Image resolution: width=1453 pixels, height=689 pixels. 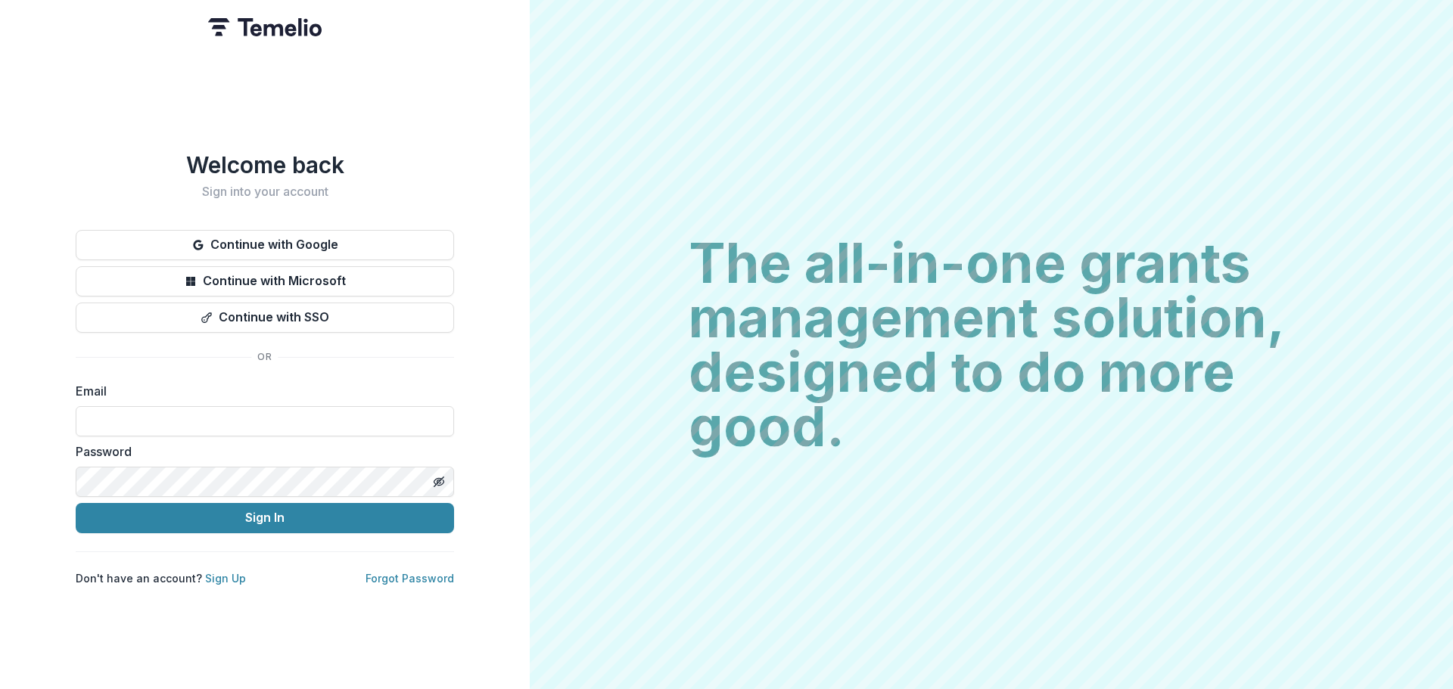 What do you see at coordinates (265, 518) in the screenshot?
I see `button: Sign In` at bounding box center [265, 518].